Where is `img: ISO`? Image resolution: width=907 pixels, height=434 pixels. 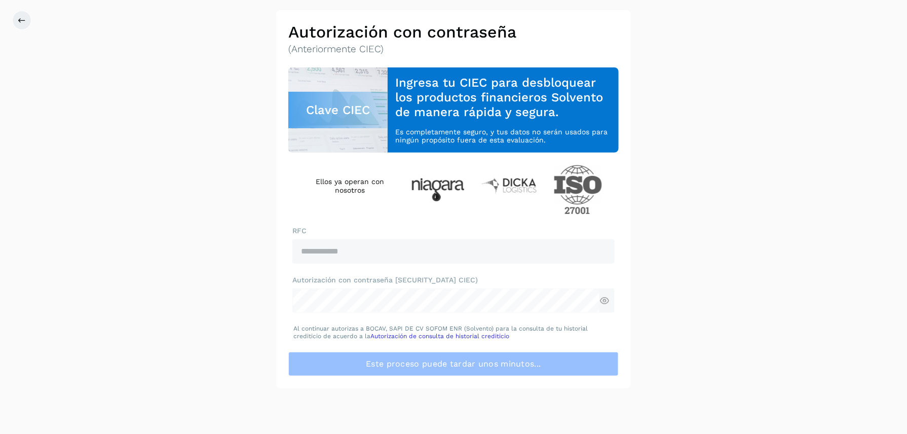 img: ISO is located at coordinates (578, 189).